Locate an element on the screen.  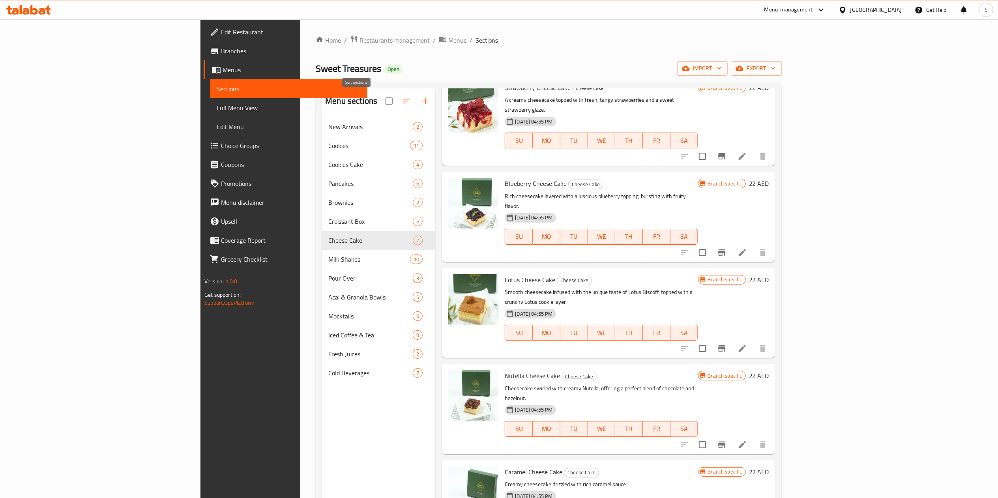
div: Mocktails6 is located at coordinates (379, 316).